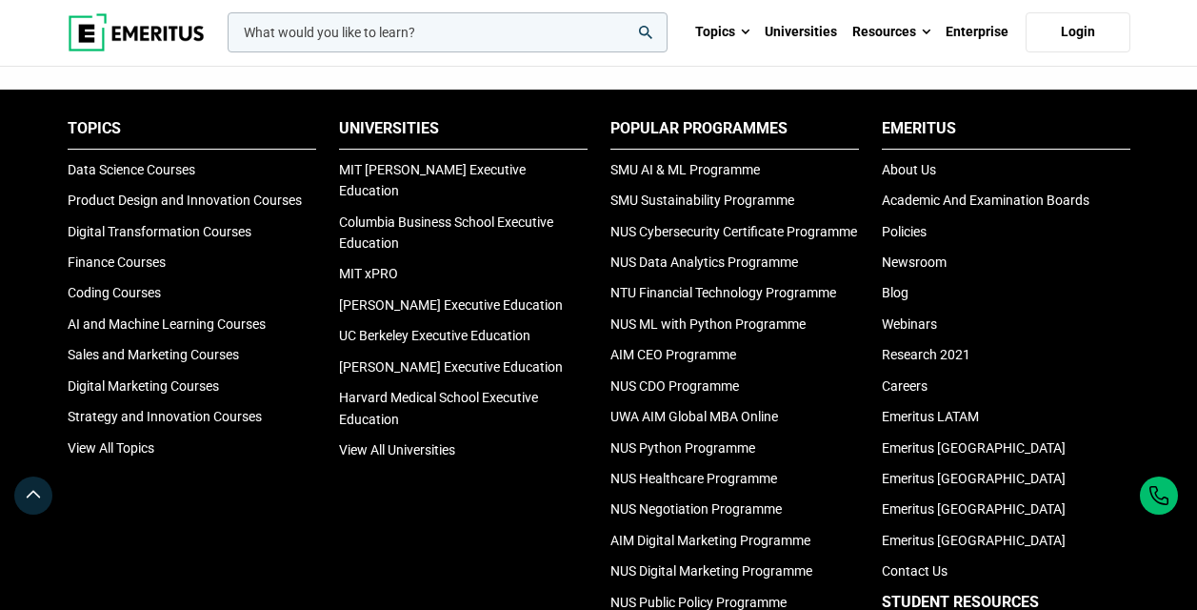  I want to click on a: Blog, so click(895, 292).